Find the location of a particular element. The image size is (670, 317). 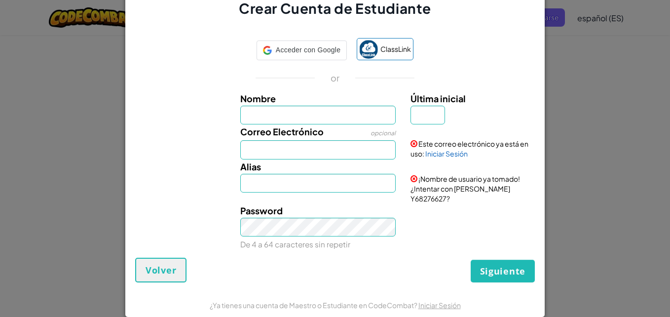

span: Correo Electrónico is located at coordinates (282, 131).